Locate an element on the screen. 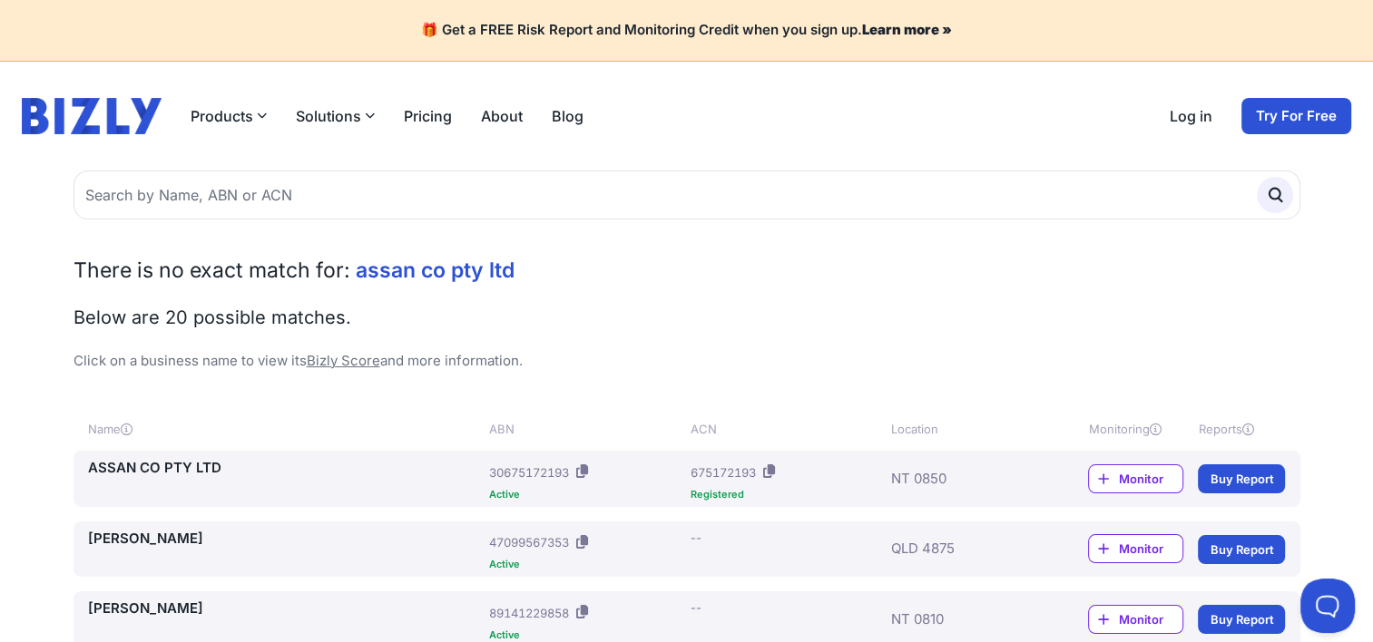  div: Registered is located at coordinates (786, 495).